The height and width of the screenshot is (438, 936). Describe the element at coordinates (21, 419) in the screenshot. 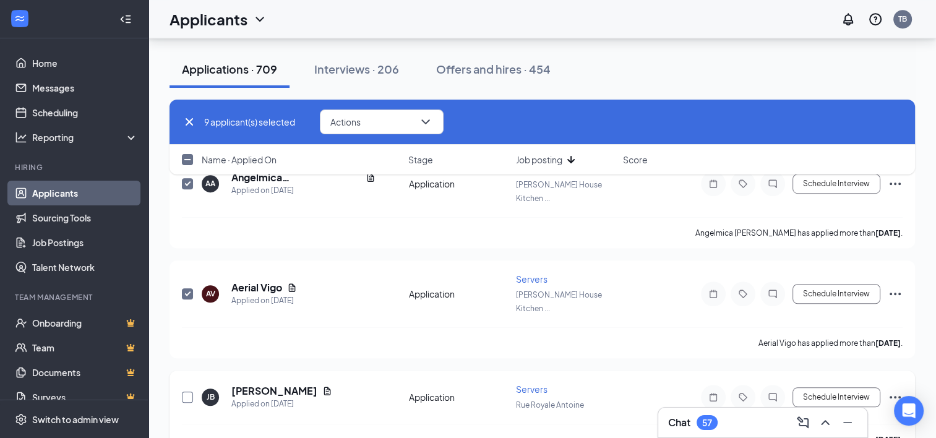

I see `svg: Settings` at that location.